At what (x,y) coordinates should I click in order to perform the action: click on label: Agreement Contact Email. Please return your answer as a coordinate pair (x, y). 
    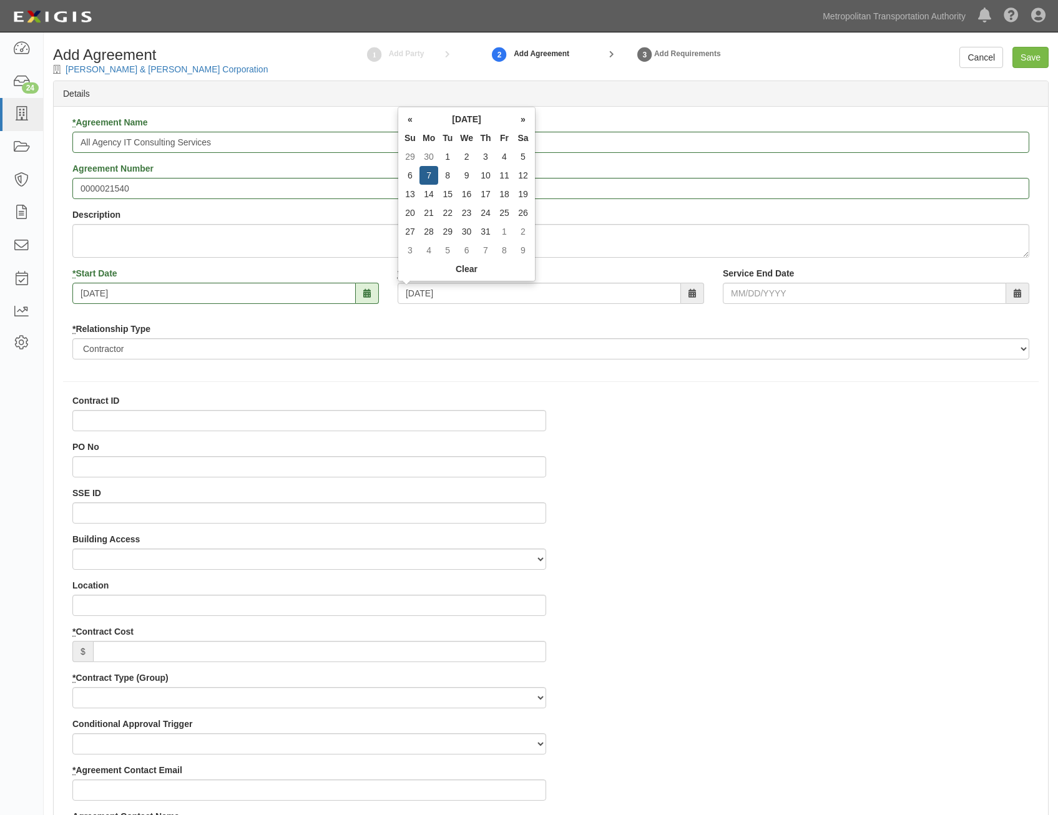
    Looking at the image, I should click on (127, 770).